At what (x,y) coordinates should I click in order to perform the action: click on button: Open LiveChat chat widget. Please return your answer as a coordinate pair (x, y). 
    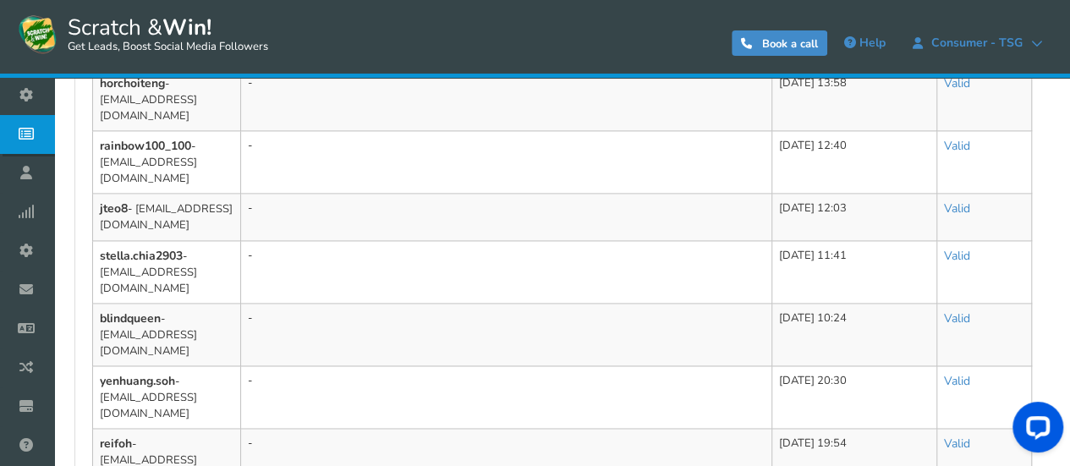
    Looking at the image, I should click on (39, 32).